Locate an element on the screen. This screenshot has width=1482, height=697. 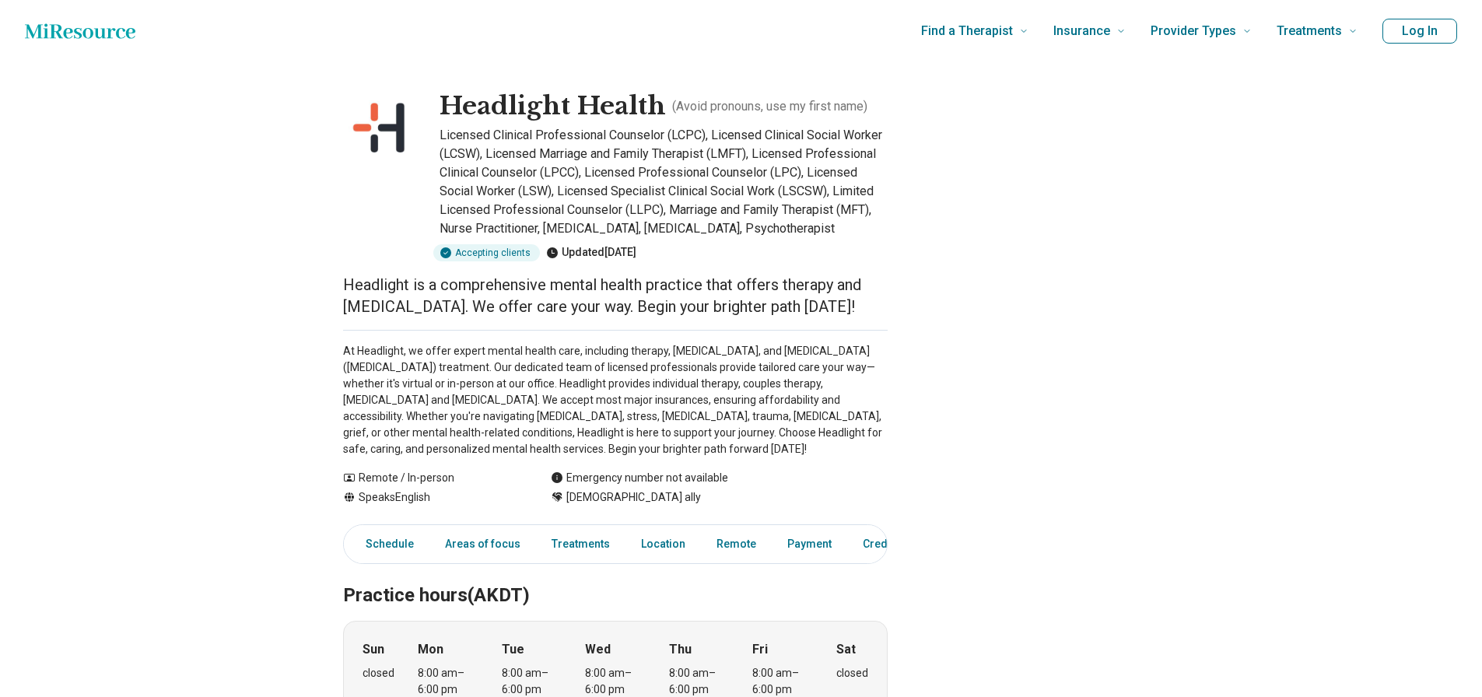
div: Emergency number not available is located at coordinates (640, 478).